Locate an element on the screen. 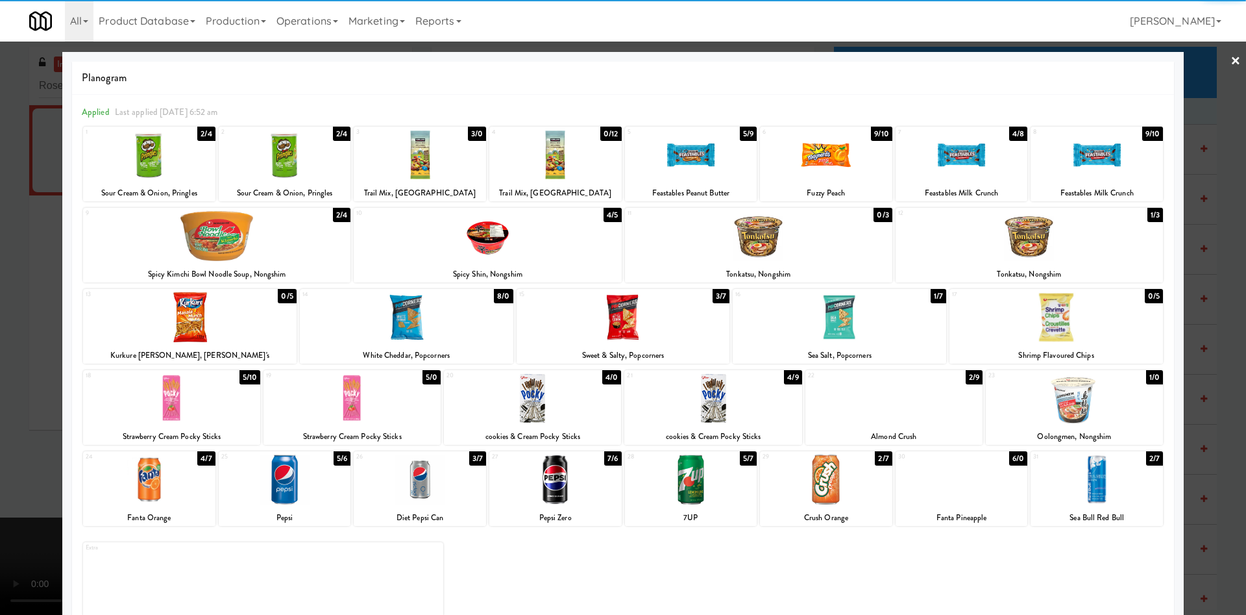 The width and height of the screenshot is (1246, 615). div: 5/9 is located at coordinates (748, 134).